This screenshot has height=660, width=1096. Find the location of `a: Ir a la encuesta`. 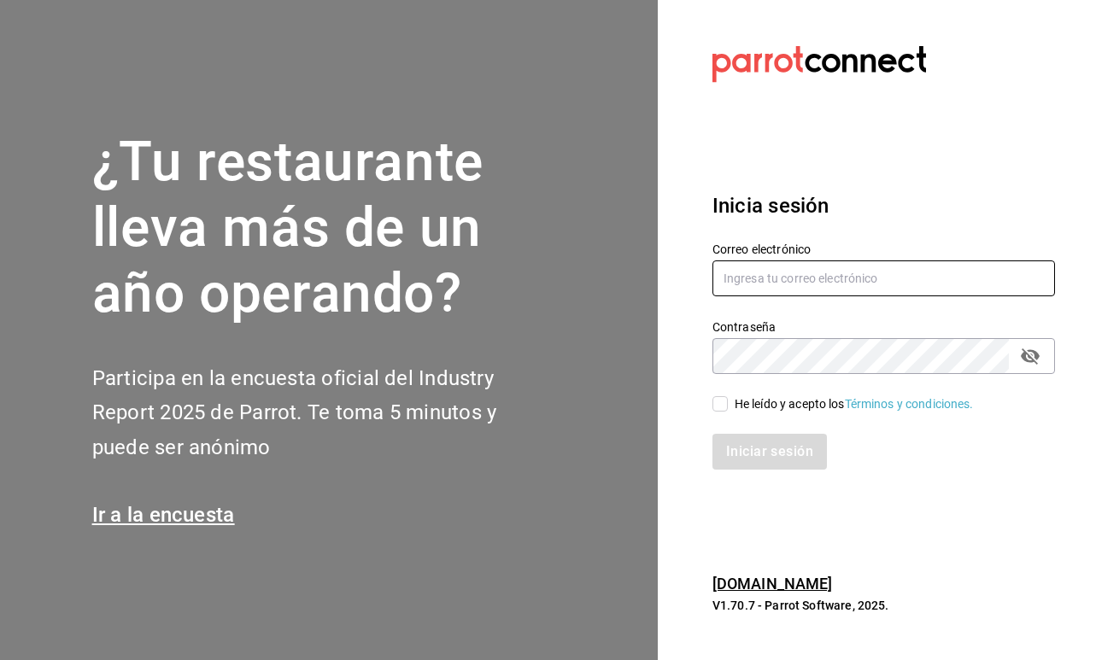

a: Ir a la encuesta is located at coordinates (163, 515).